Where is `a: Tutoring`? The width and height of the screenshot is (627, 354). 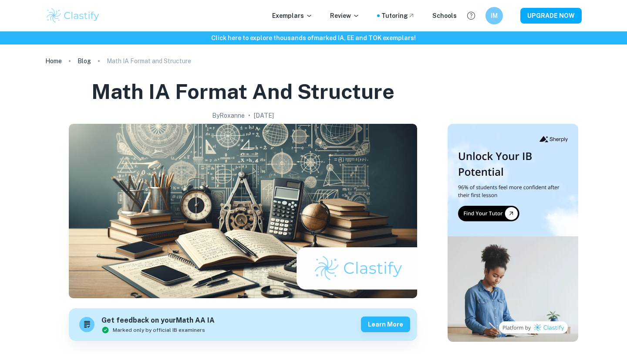
a: Tutoring is located at coordinates (398, 16).